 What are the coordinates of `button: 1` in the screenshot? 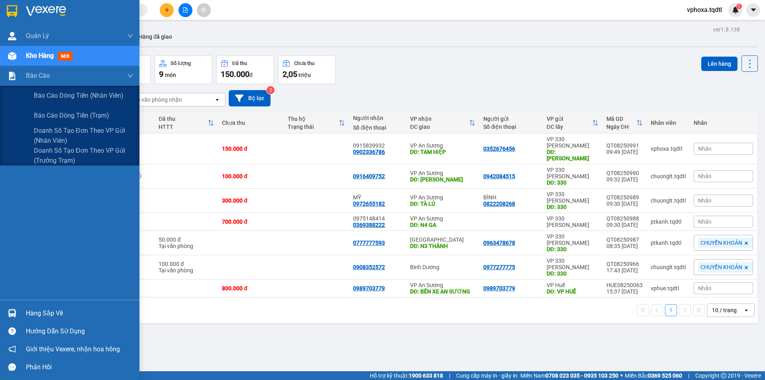 It's located at (671, 310).